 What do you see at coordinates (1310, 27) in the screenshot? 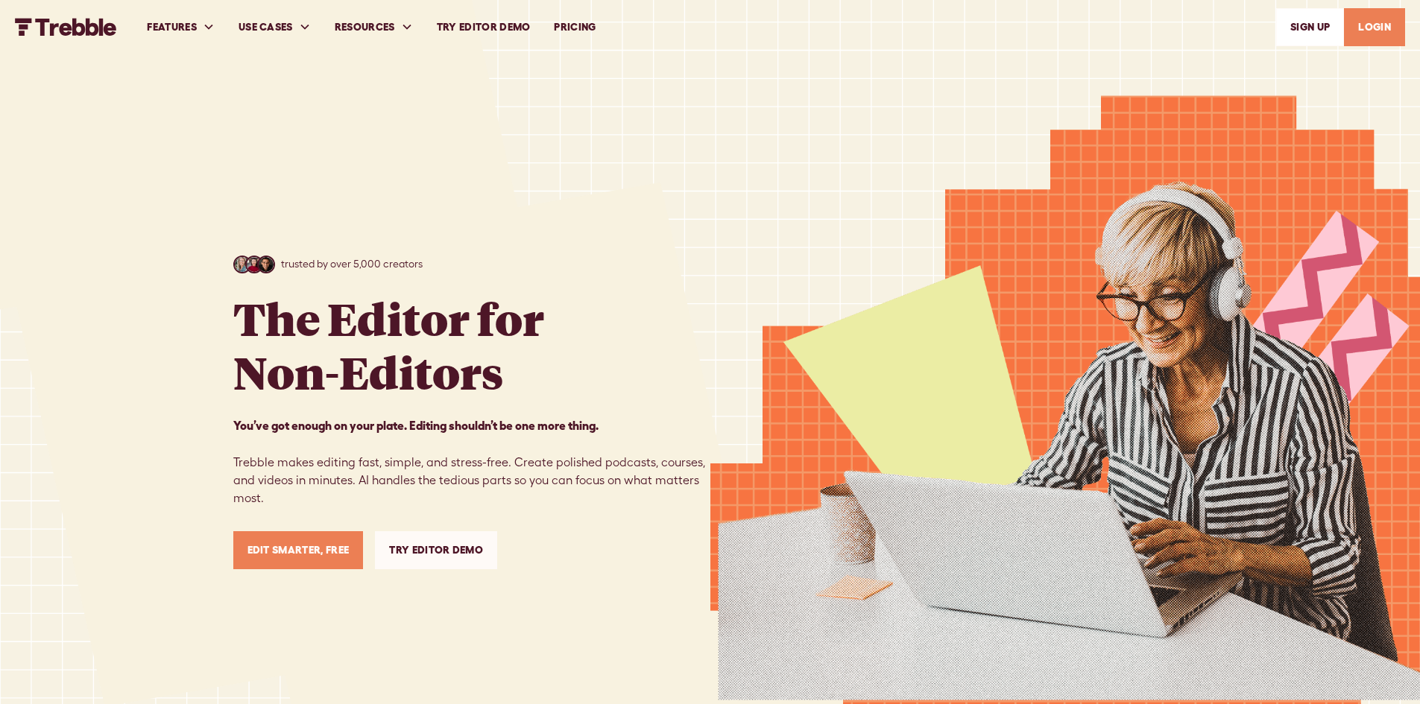
I see `a: SIGn UP` at bounding box center [1310, 27].